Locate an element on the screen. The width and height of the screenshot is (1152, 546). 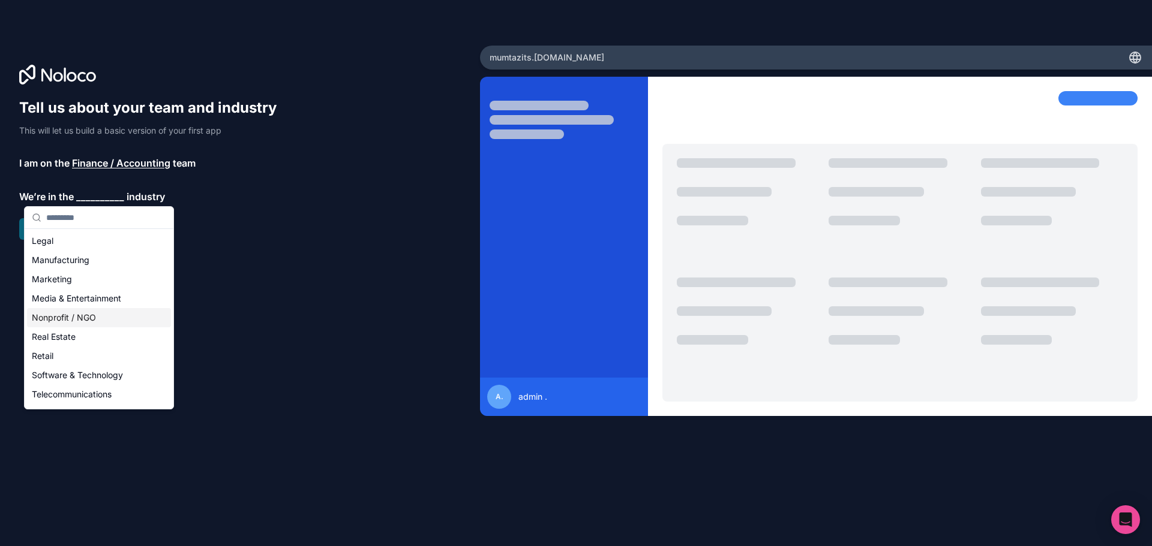
span: team is located at coordinates (184, 163).